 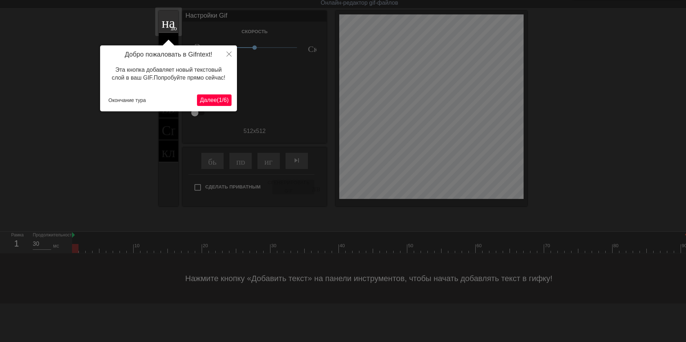 What do you see at coordinates (189, 77) in the screenshot?
I see `ya-tr-span: Попробуйте прямо сейчас!` at bounding box center [189, 77].